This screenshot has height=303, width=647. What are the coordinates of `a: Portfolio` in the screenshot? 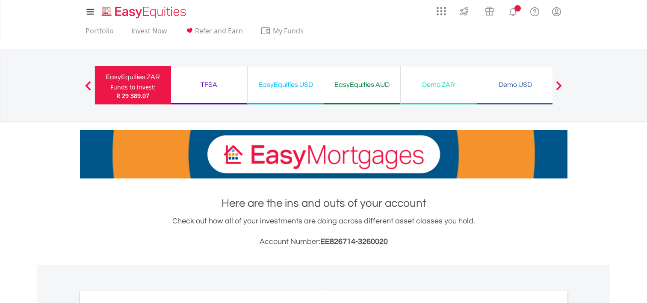 It's located at (100, 33).